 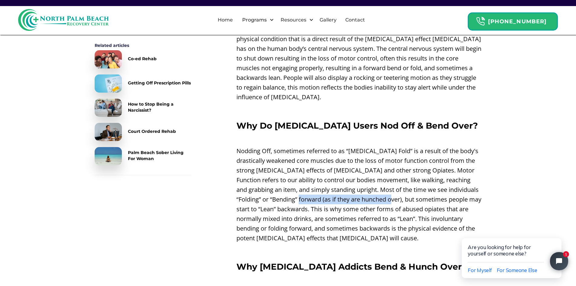 I want to click on a: Gallery, so click(x=328, y=20).